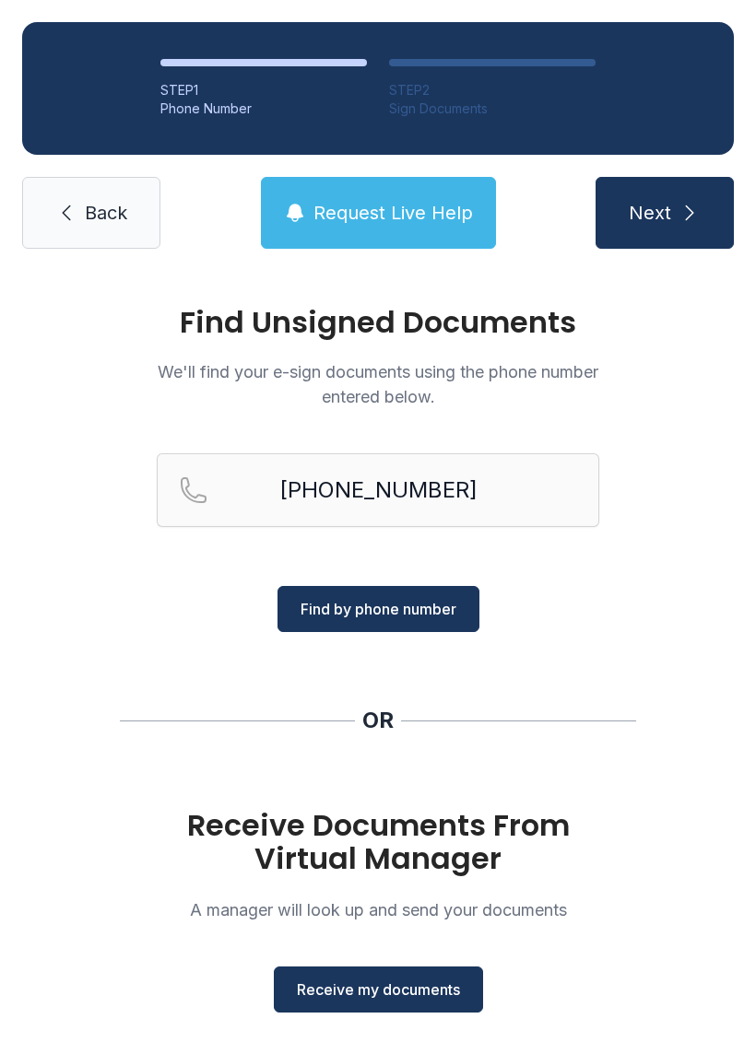 This screenshot has height=1042, width=756. Describe the element at coordinates (378, 910) in the screenshot. I see `p: A manager will look up and send your documents` at that location.